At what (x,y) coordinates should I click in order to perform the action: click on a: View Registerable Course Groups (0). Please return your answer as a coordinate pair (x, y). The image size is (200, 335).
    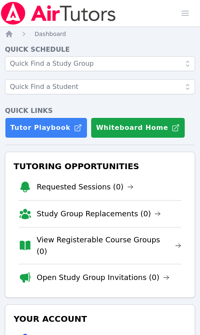
    Looking at the image, I should click on (109, 245).